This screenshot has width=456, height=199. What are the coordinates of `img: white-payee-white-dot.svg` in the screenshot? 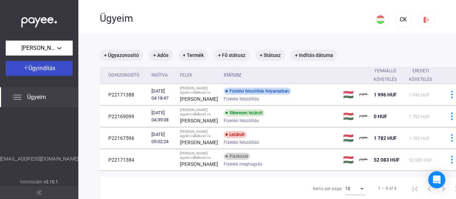 It's located at (39, 20).